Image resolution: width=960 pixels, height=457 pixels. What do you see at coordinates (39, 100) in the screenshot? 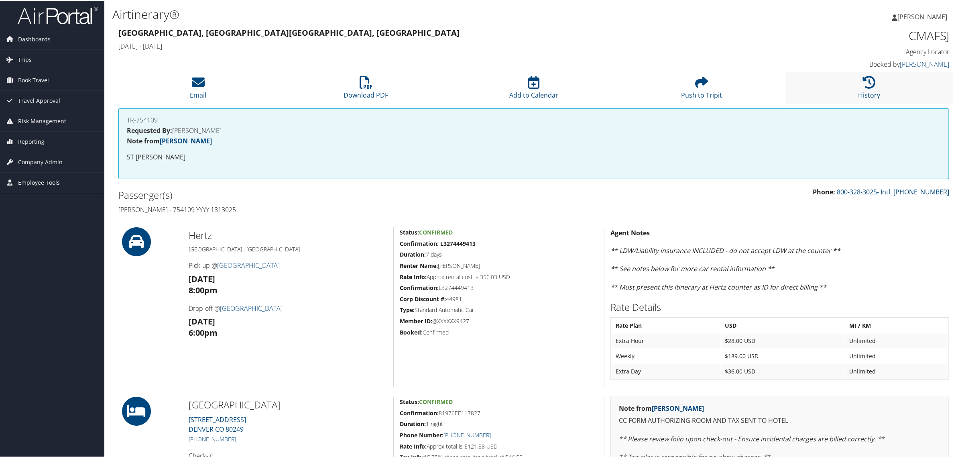
I see `span: Travel Approval` at bounding box center [39, 100].